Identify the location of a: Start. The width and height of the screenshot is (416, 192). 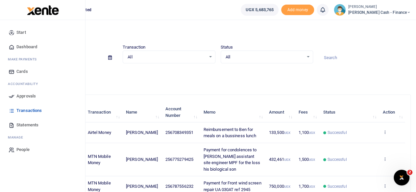
(42, 33).